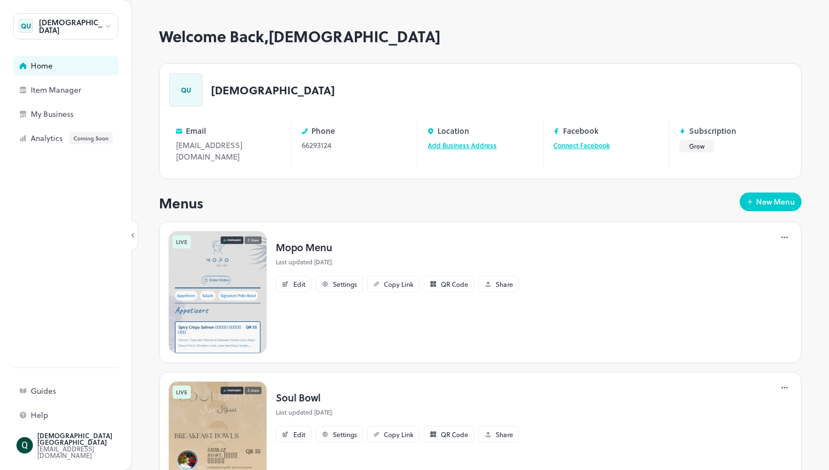 This screenshot has height=470, width=829. Describe the element at coordinates (218, 292) in the screenshot. I see `img: 1759060282201h4ehhs3wswf.png` at that location.